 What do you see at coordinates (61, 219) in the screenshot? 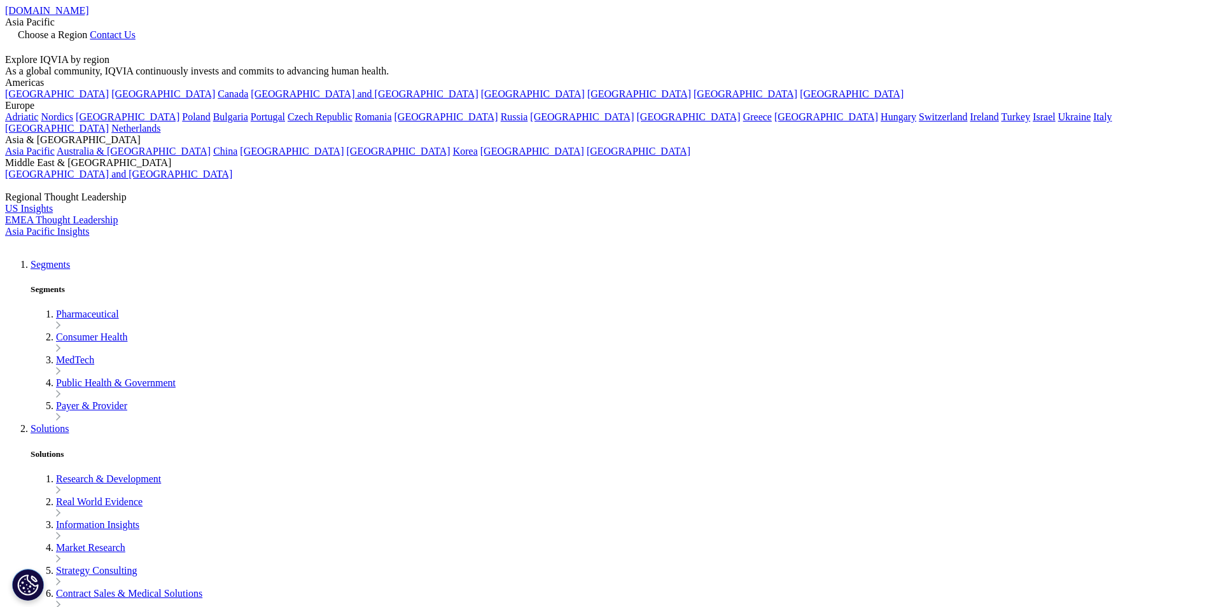
I see `a: EMEA Thought Leadership` at bounding box center [61, 219].